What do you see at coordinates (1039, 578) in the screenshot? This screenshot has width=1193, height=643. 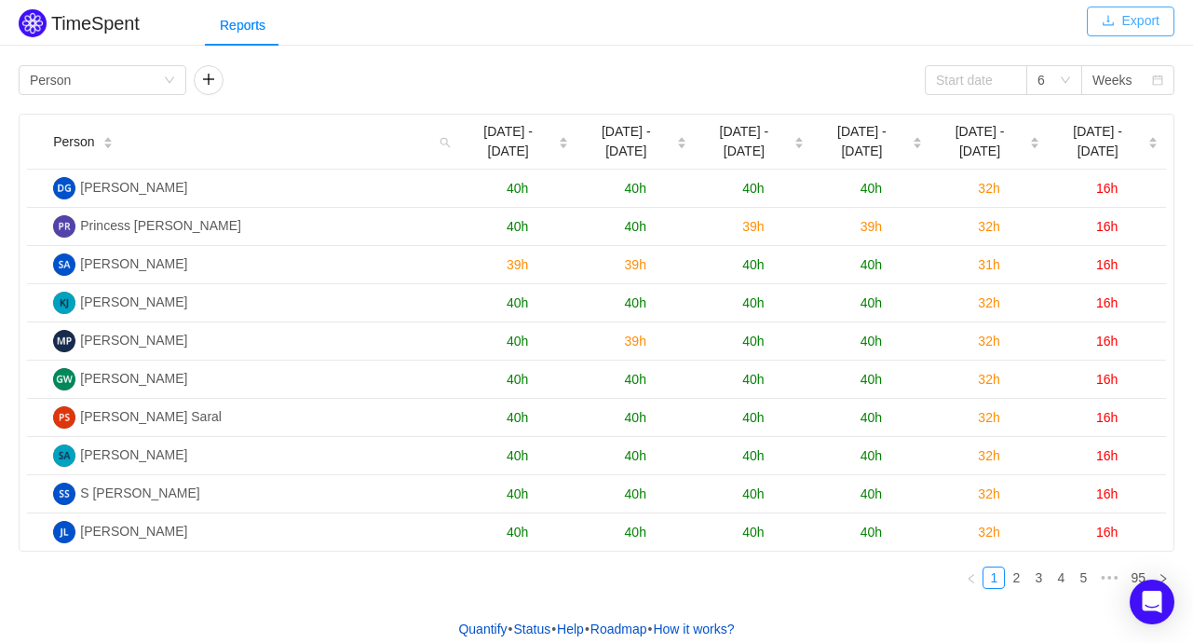 I see `a: 3` at bounding box center [1039, 578].